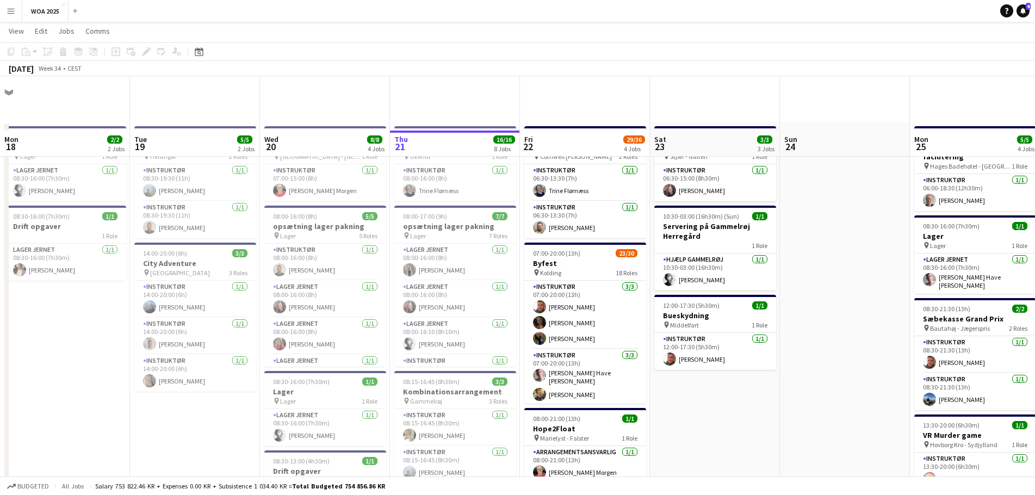 This screenshot has height=495, width=1035. What do you see at coordinates (715, 164) in the screenshot?
I see `app-job-card: 06:30-15:00 (8h30m)1/1Stormester Udendørs Stjær - Galten1 RoleInstruktør1/106:30-15:00 (8h30m)[PE...` at bounding box center [715, 164].